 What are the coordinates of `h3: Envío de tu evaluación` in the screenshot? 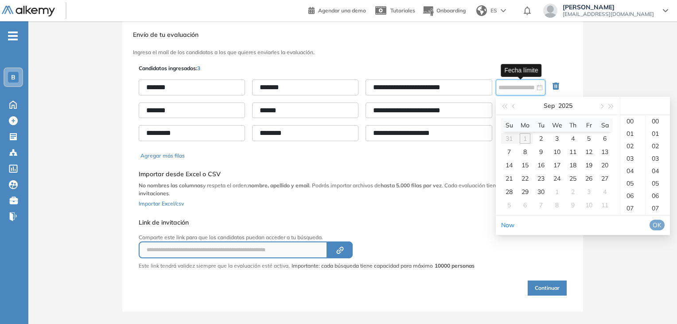 It's located at (353, 35).